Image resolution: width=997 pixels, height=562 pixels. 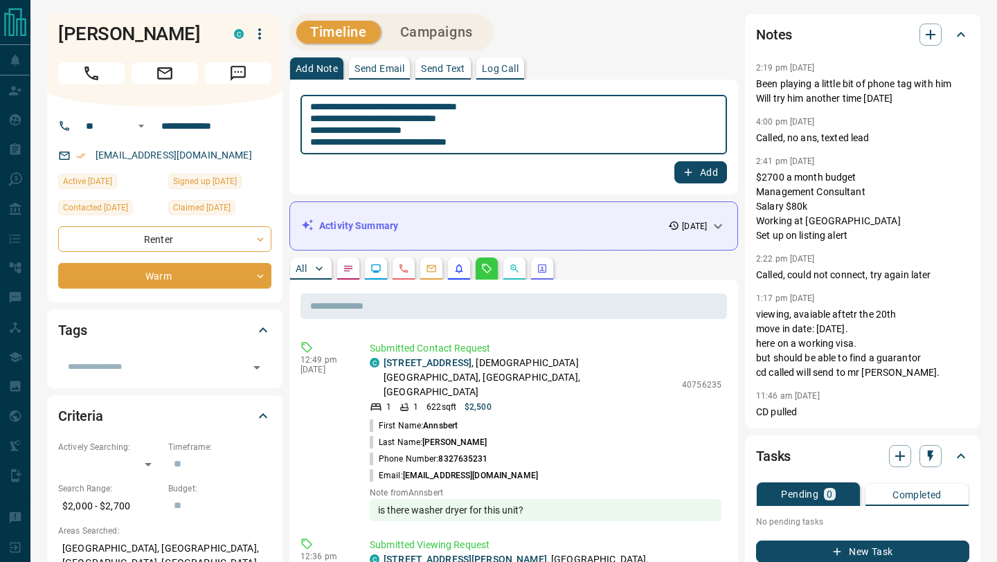 I want to click on p: Search Range:, so click(x=109, y=489).